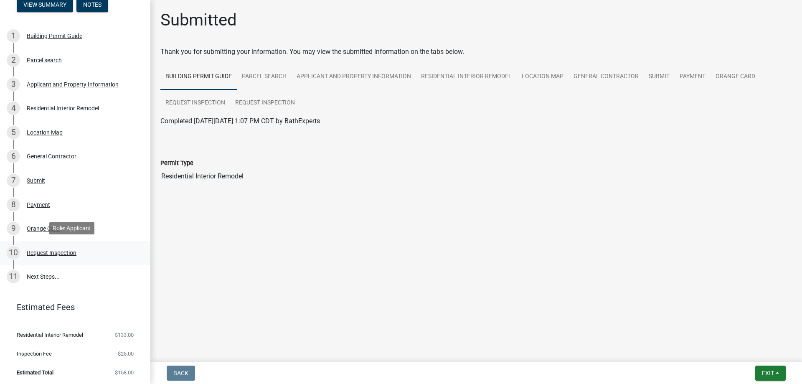 The image size is (802, 384). What do you see at coordinates (72, 307) in the screenshot?
I see `a: Estimated Fees` at bounding box center [72, 307].